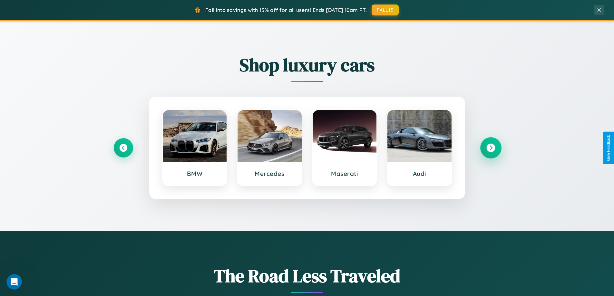  What do you see at coordinates (195, 174) in the screenshot?
I see `h3: BMW` at bounding box center [195, 174].